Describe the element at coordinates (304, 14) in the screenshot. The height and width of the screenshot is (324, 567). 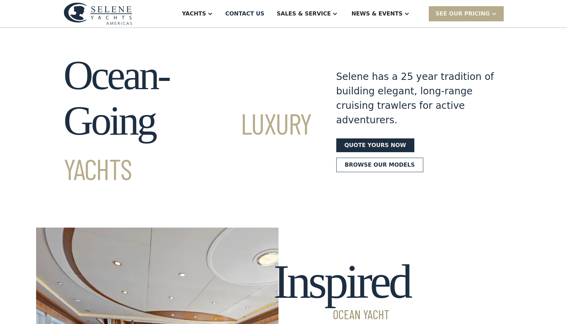
I see `div: Sales & Service` at that location.